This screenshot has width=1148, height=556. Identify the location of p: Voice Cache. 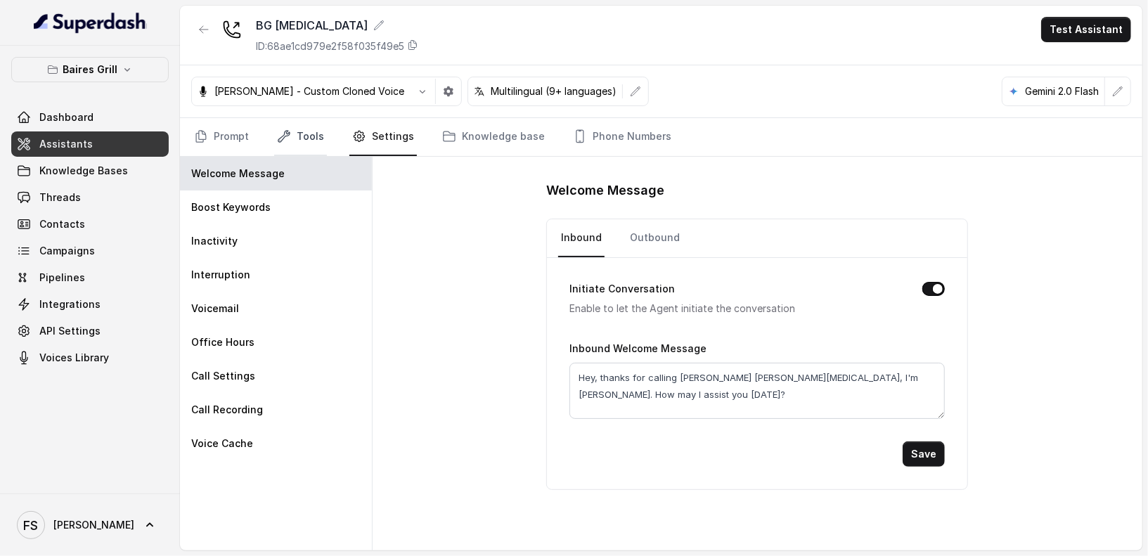
(222, 444).